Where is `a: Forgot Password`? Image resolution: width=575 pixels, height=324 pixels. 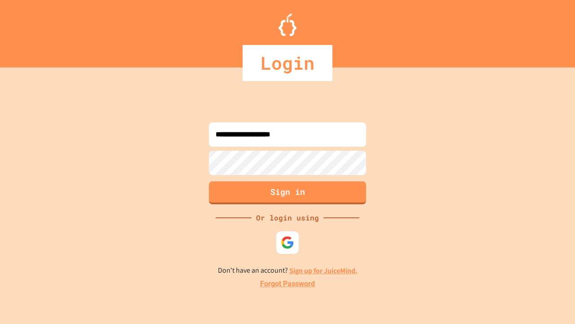 a: Forgot Password is located at coordinates (288, 284).